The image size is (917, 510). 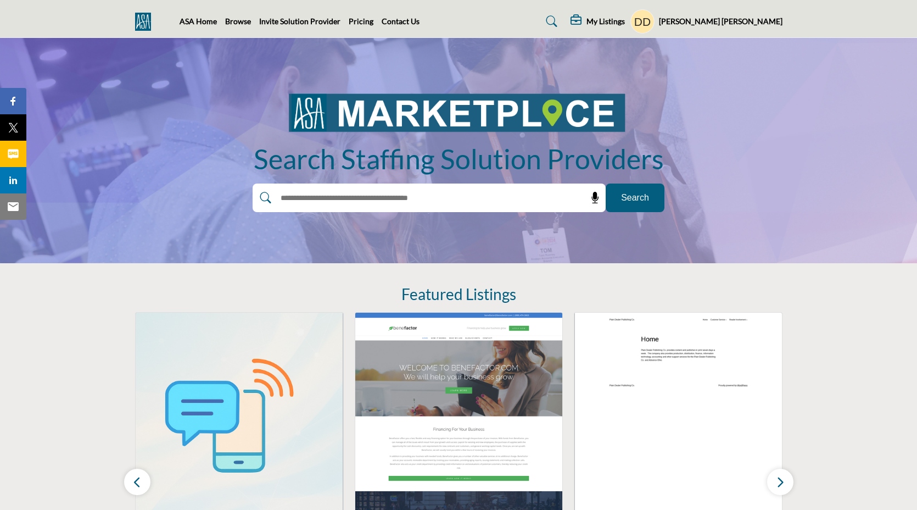 I want to click on button: Show hide supplier dropdown, so click(x=642, y=21).